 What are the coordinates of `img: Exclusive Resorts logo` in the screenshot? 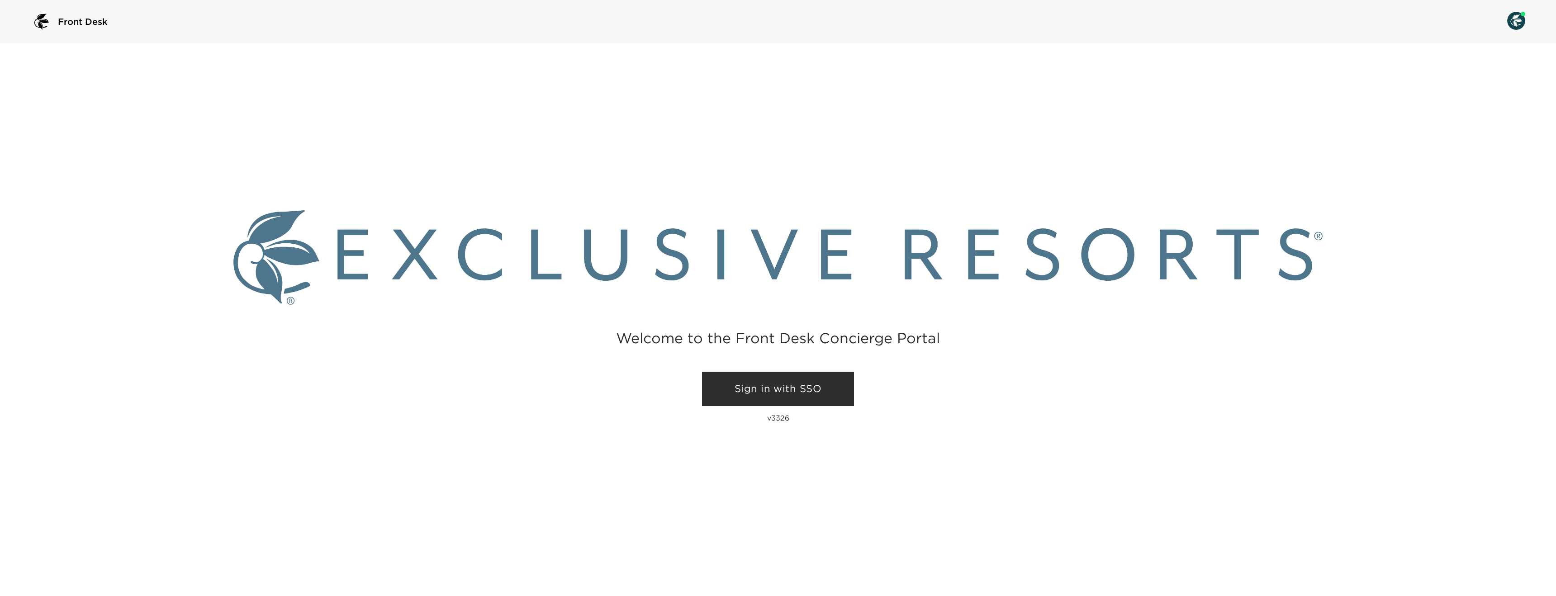 It's located at (778, 257).